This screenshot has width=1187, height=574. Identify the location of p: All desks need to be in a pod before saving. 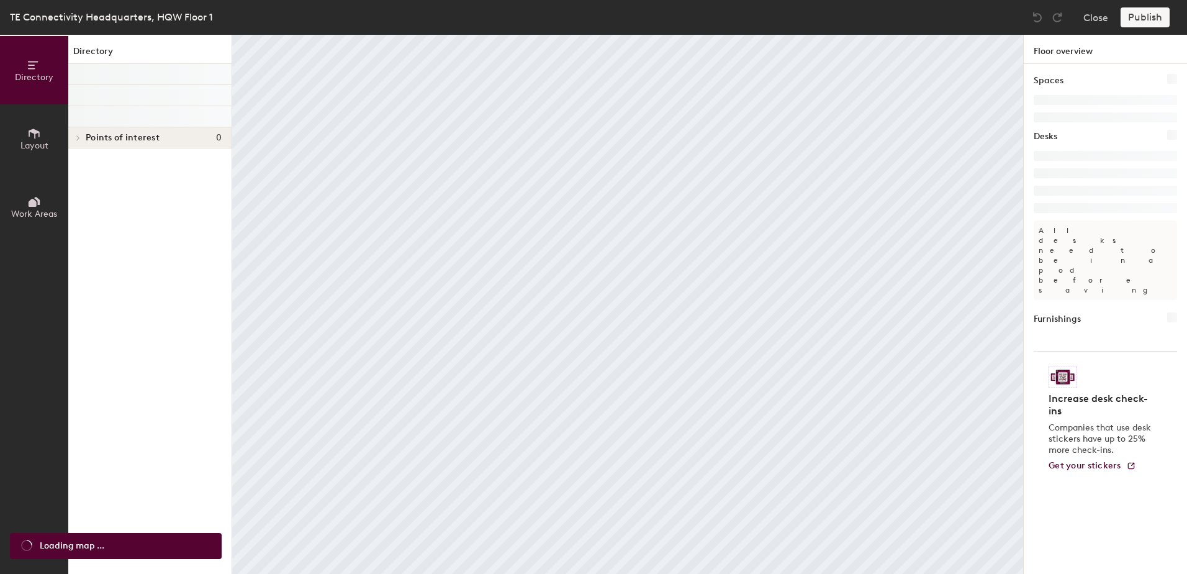
(1105, 260).